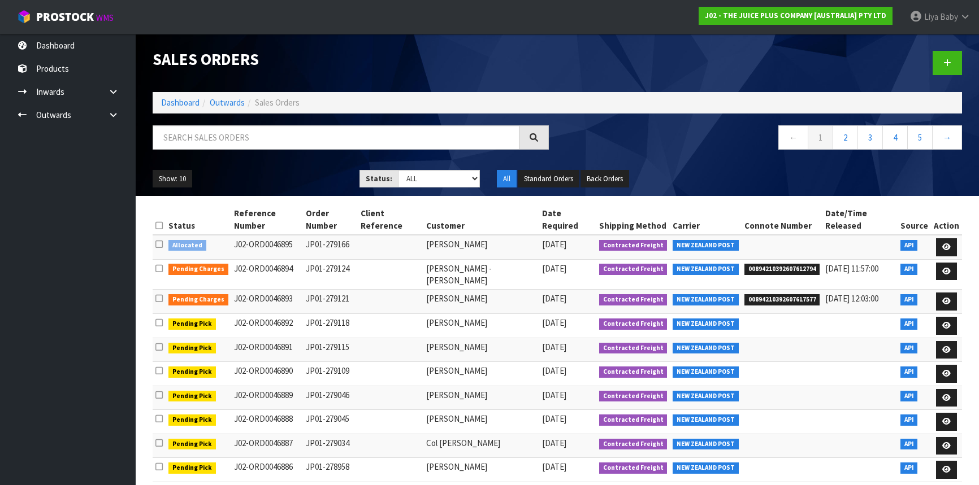  Describe the element at coordinates (267, 398) in the screenshot. I see `td: J02-ORD0046889` at that location.